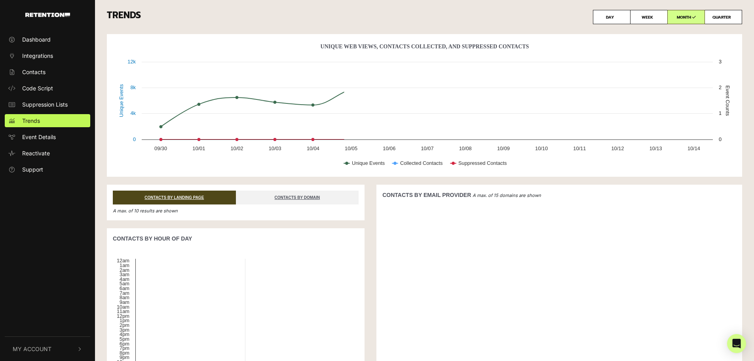 The height and width of the screenshot is (361, 754). I want to click on text: 5pm, so click(124, 339).